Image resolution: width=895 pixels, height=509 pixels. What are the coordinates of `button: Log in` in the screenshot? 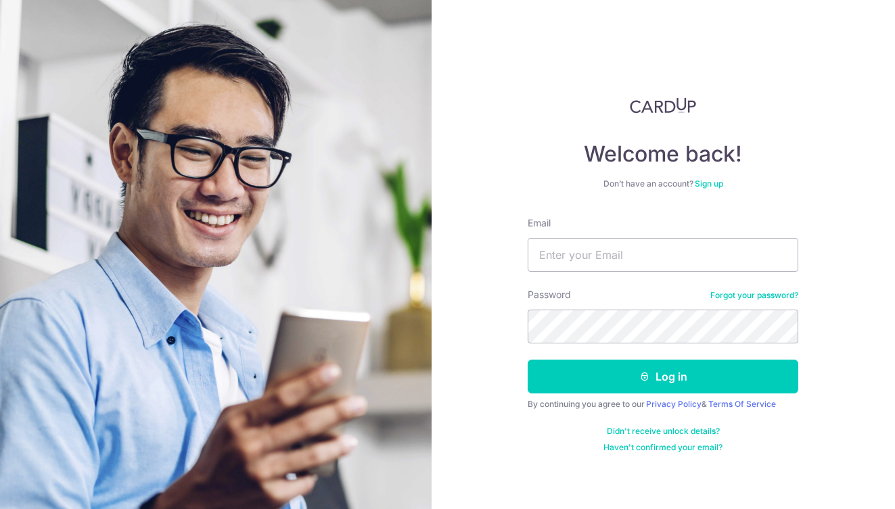 It's located at (663, 377).